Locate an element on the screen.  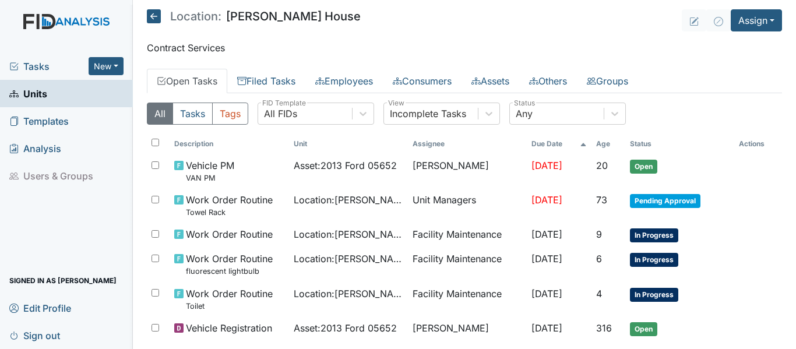
button: All is located at coordinates (160, 114).